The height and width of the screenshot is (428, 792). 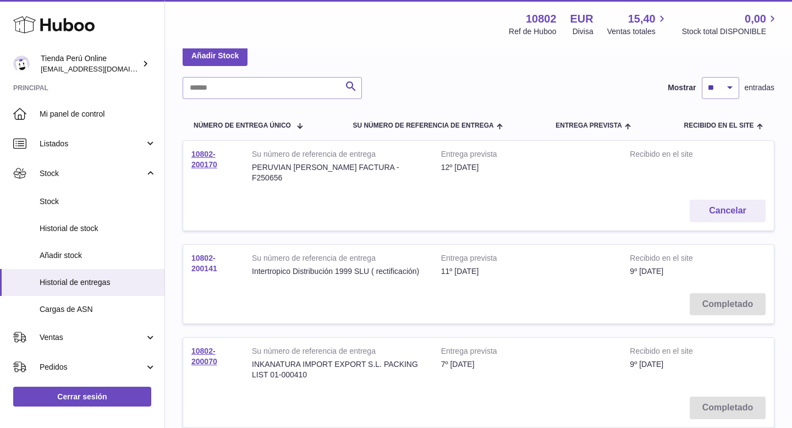 I want to click on span: Añadir stock, so click(x=98, y=255).